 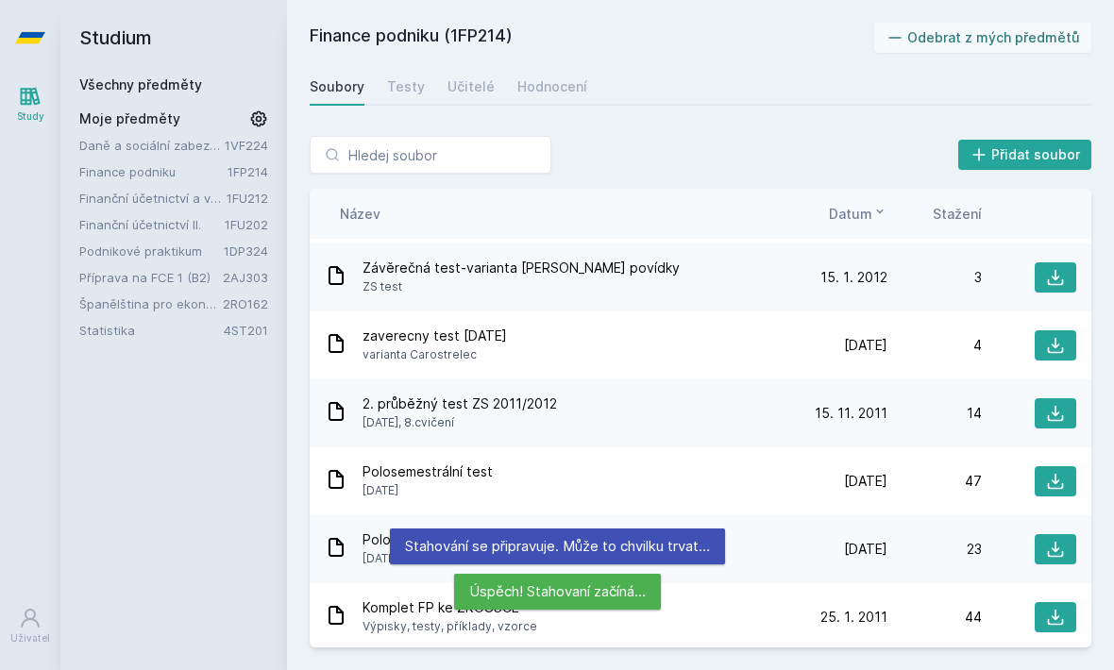 I want to click on a: Podnikové praktikum, so click(x=151, y=251).